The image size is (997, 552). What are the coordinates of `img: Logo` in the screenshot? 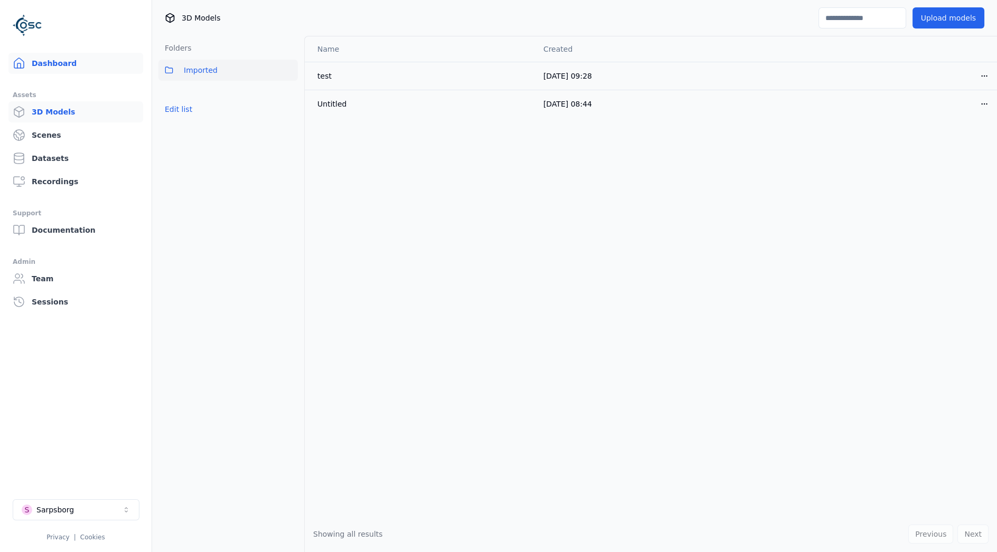 It's located at (27, 25).